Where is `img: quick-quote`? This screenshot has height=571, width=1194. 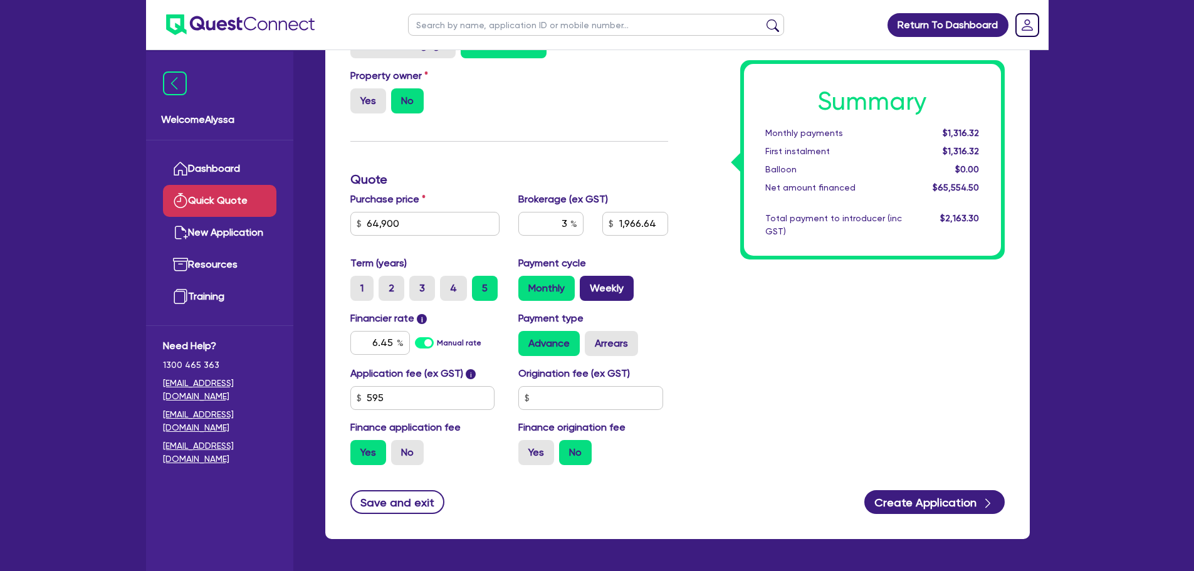
img: quick-quote is located at coordinates (181, 201).